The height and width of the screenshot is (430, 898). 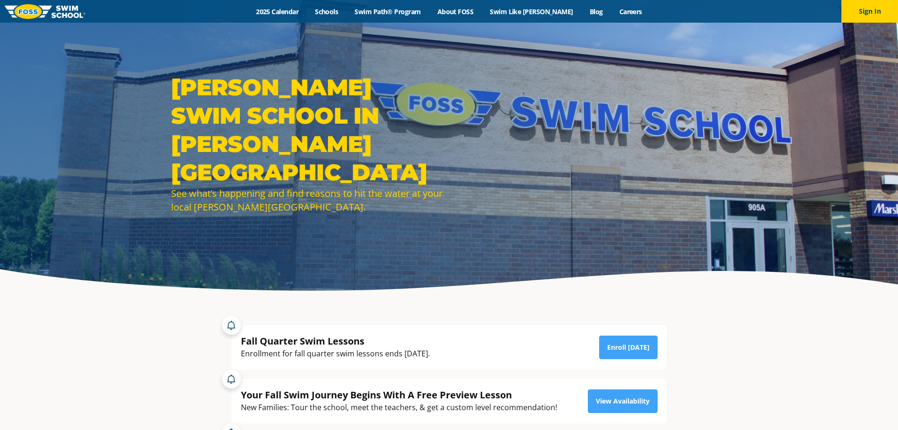 What do you see at coordinates (45, 11) in the screenshot?
I see `img: FOSS Swim School Logo` at bounding box center [45, 11].